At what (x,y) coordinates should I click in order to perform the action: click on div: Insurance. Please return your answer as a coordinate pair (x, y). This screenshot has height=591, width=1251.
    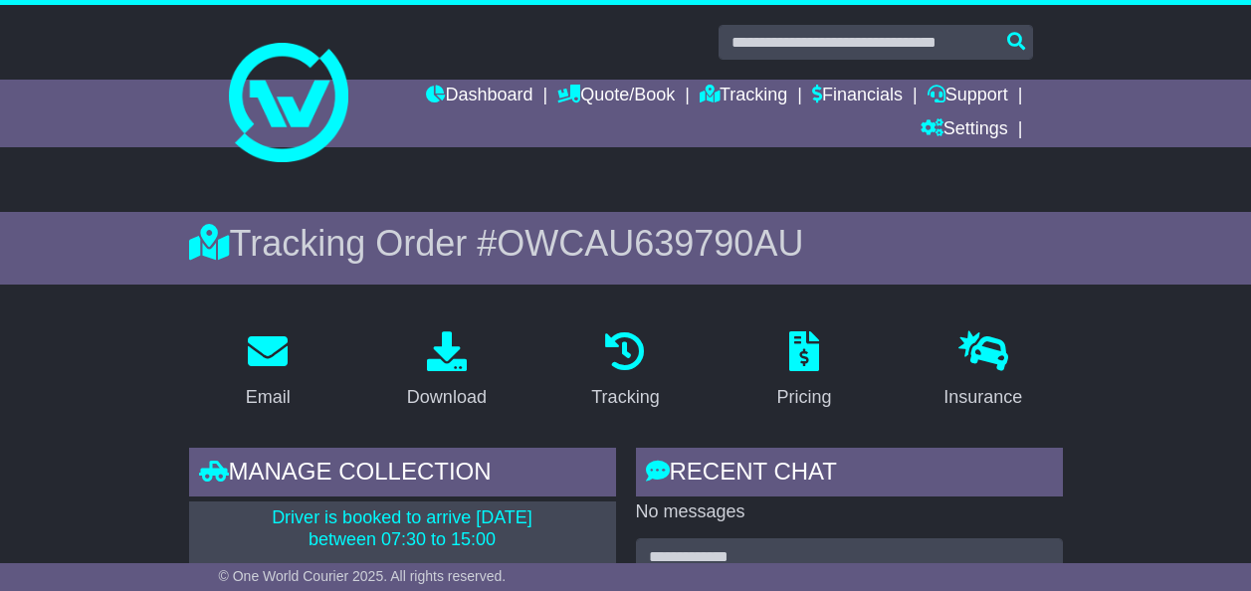
    Looking at the image, I should click on (982, 397).